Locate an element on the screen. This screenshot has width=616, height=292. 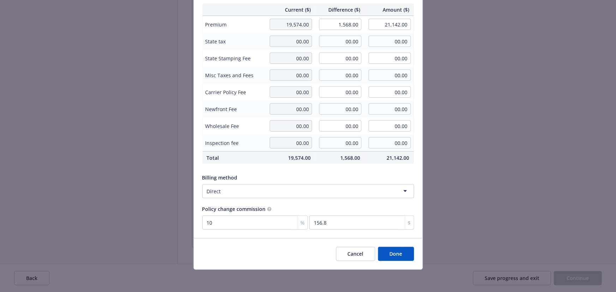
span: Policy change commission is located at coordinates (234, 209).